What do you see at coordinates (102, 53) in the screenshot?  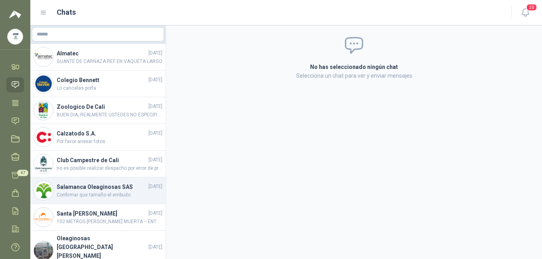 I see `h4: Almatec` at bounding box center [102, 53].